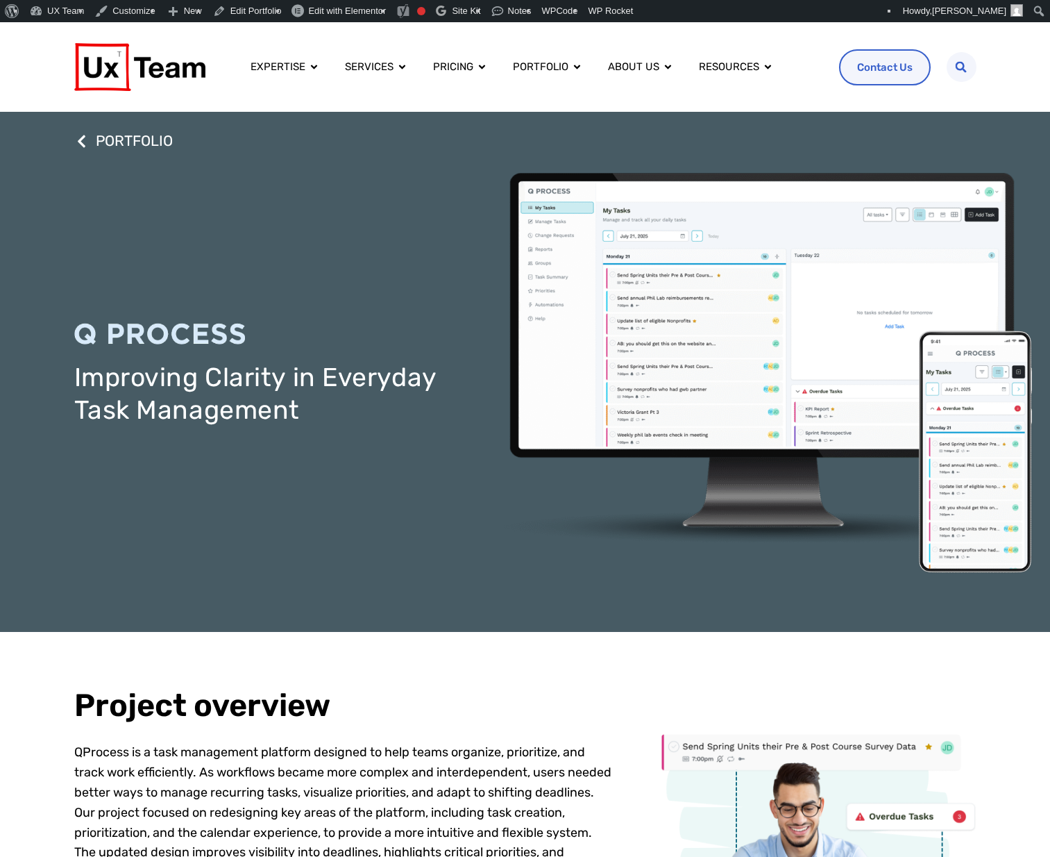 This screenshot has height=857, width=1050. What do you see at coordinates (541, 67) in the screenshot?
I see `span: Portfolio` at bounding box center [541, 67].